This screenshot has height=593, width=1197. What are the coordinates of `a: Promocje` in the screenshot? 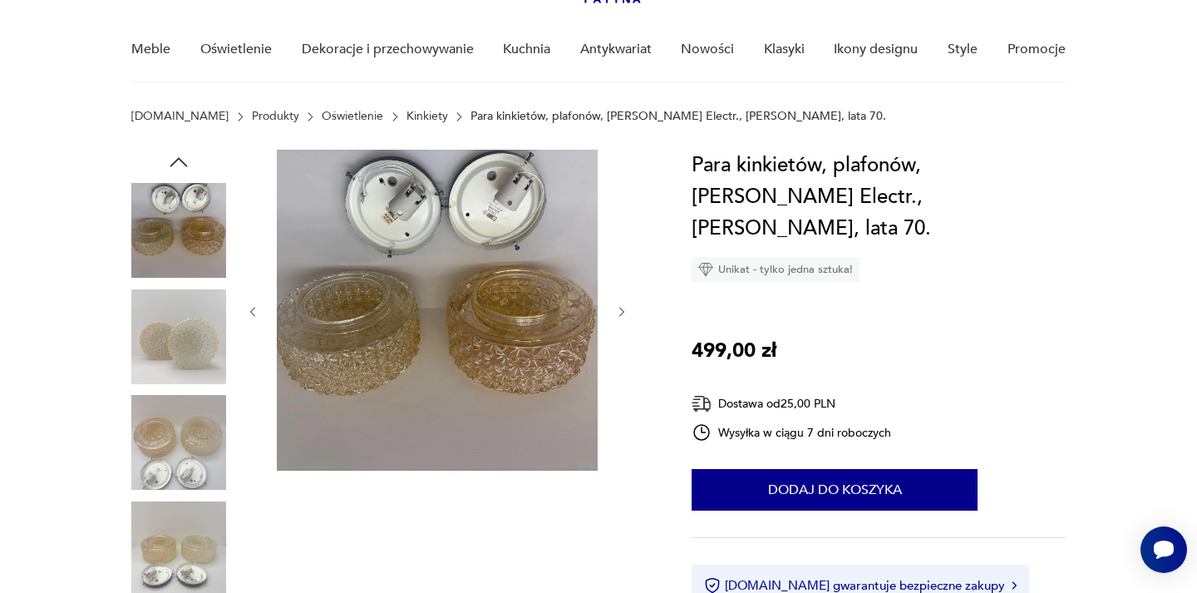 It's located at (1036, 49).